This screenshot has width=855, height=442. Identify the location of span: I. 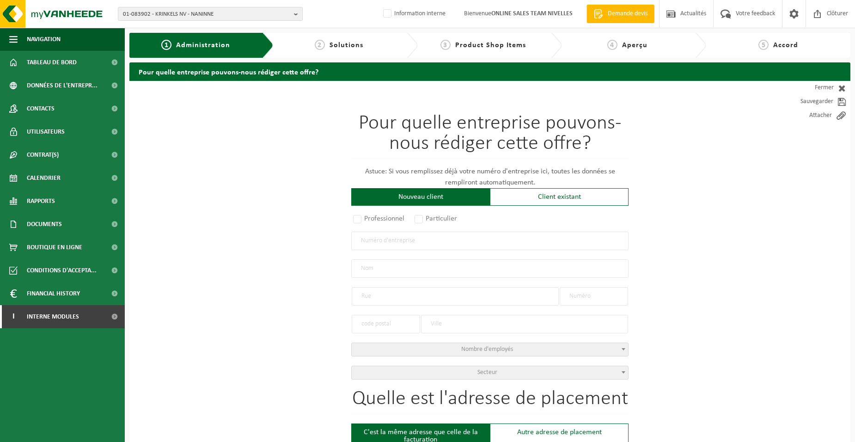
(13, 316).